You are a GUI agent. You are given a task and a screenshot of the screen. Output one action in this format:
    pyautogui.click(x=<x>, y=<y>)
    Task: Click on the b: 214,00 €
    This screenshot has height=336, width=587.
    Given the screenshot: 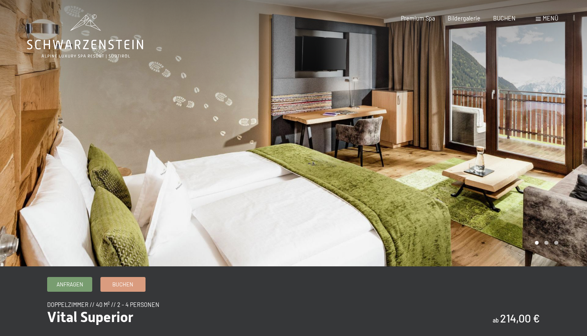 What is the action you would take?
    pyautogui.click(x=520, y=318)
    